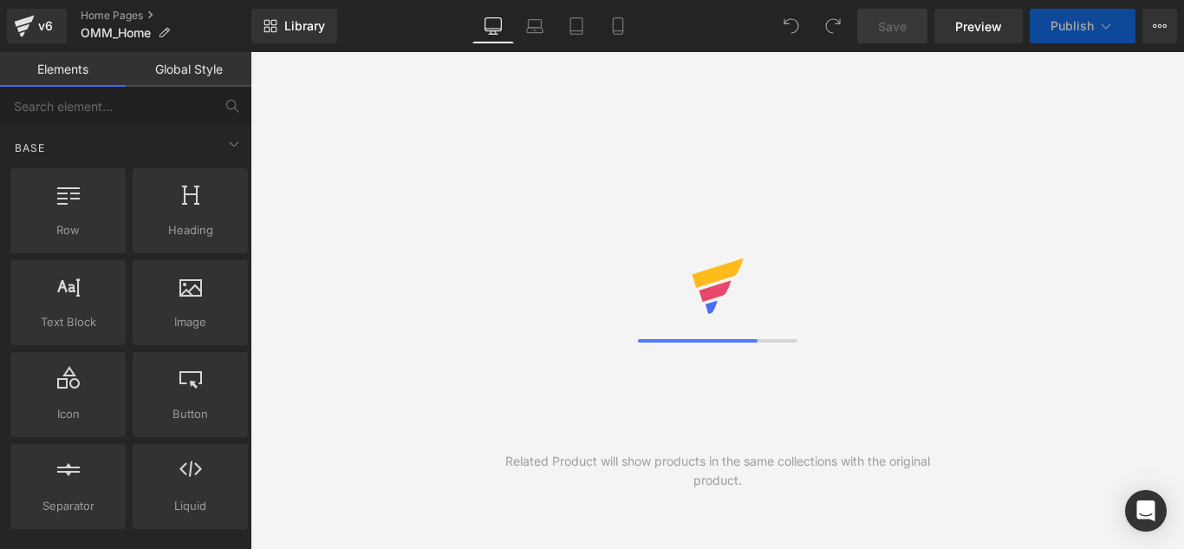 The image size is (1184, 549). I want to click on a: Tablet, so click(576, 26).